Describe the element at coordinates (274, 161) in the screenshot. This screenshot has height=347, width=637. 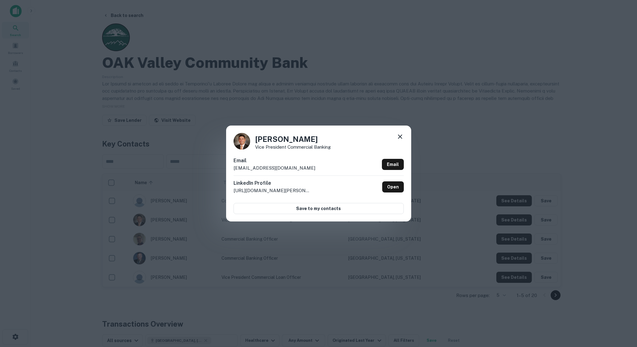
I see `h6: Email` at that location.